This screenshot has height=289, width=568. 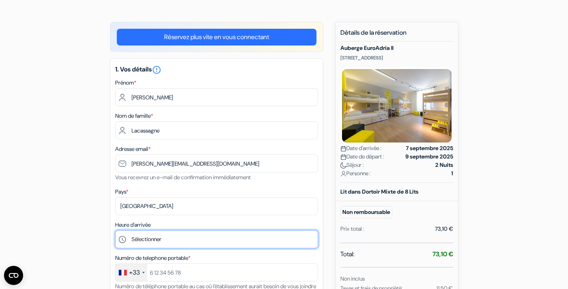 I want to click on input: Entrer le nom de famille, so click(x=216, y=130).